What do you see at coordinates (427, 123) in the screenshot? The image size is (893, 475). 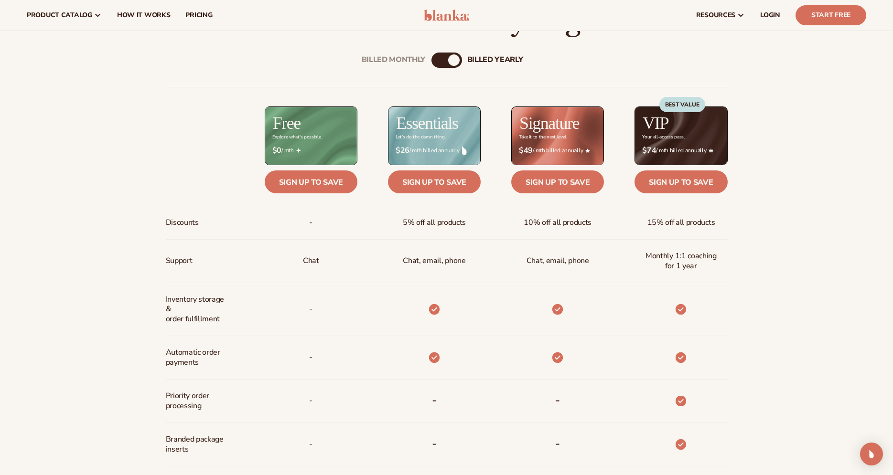 I see `h2: Essentials` at bounding box center [427, 123].